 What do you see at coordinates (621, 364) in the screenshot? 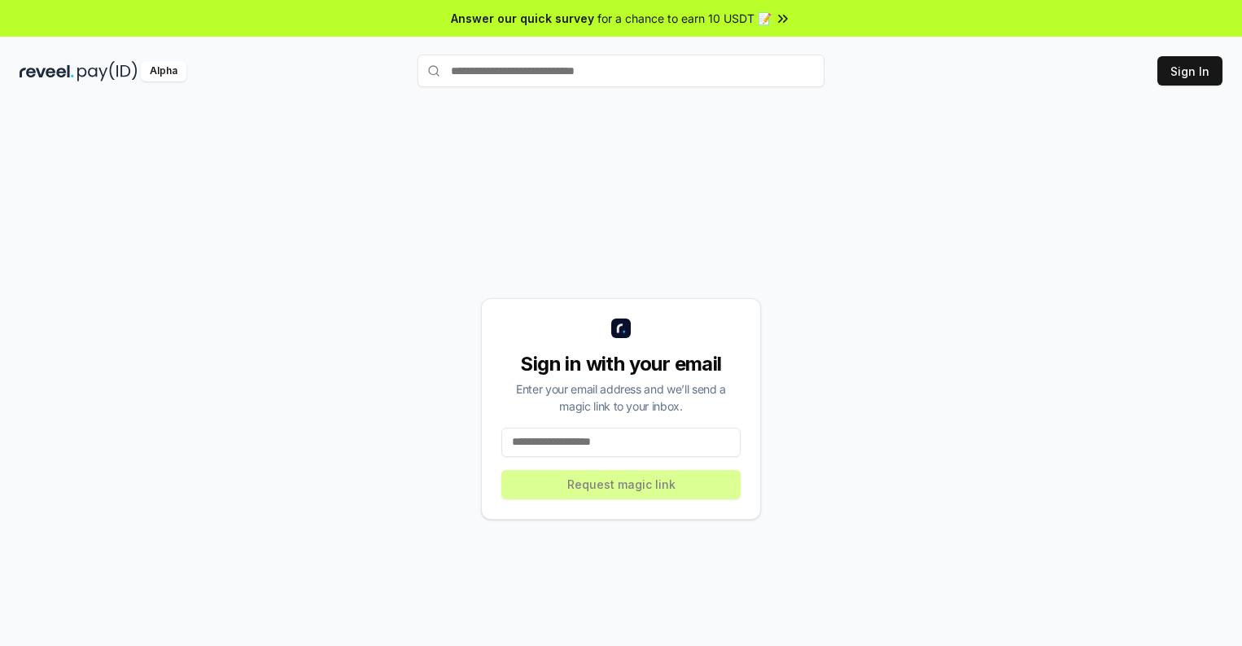
I see `div: Sign in with your email` at bounding box center [621, 364].